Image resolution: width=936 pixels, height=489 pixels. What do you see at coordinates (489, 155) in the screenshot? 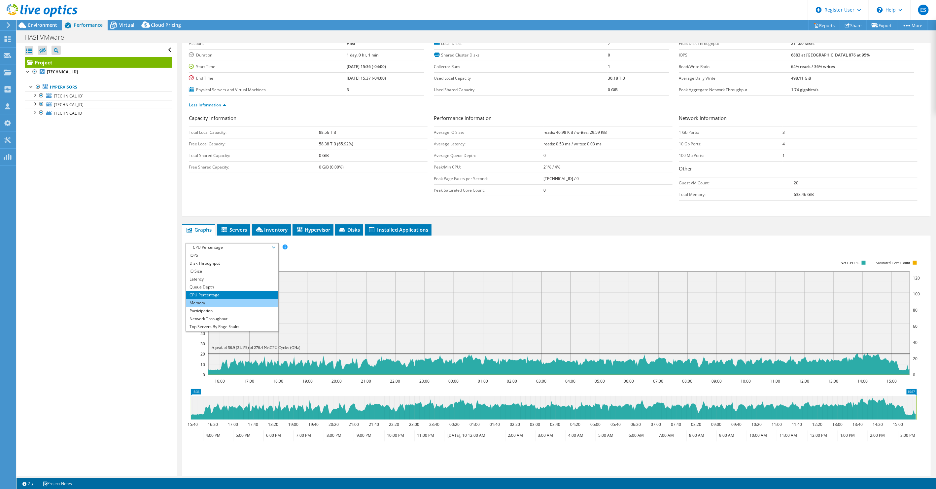
I see `td: Average Queue Depth:` at bounding box center [489, 155].